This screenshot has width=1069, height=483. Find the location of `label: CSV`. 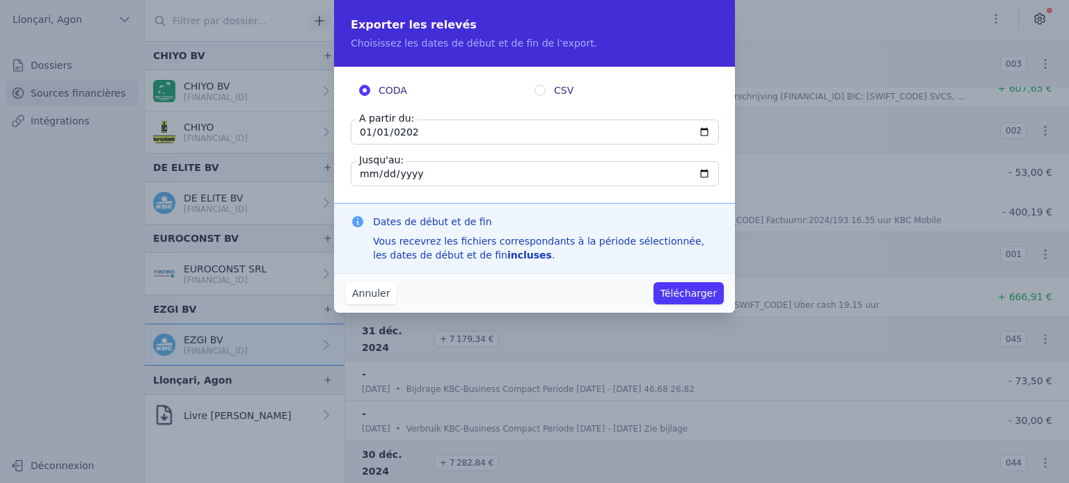

label: CSV is located at coordinates (622, 90).